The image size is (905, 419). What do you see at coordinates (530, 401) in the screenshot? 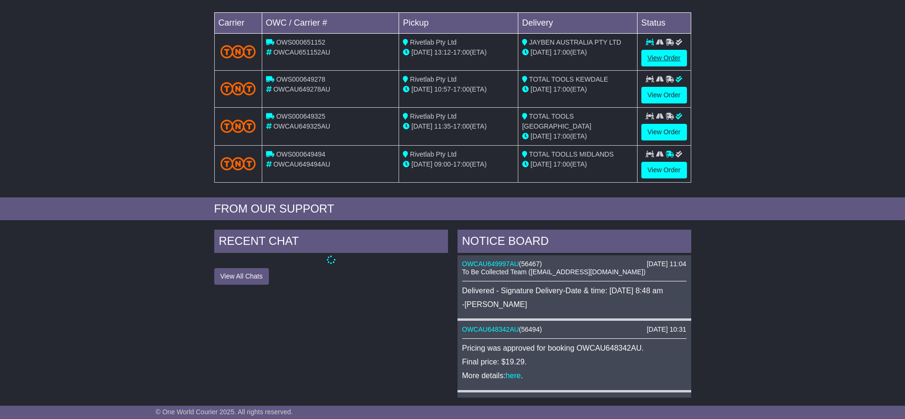
I see `span: 56423` at bounding box center [530, 401].